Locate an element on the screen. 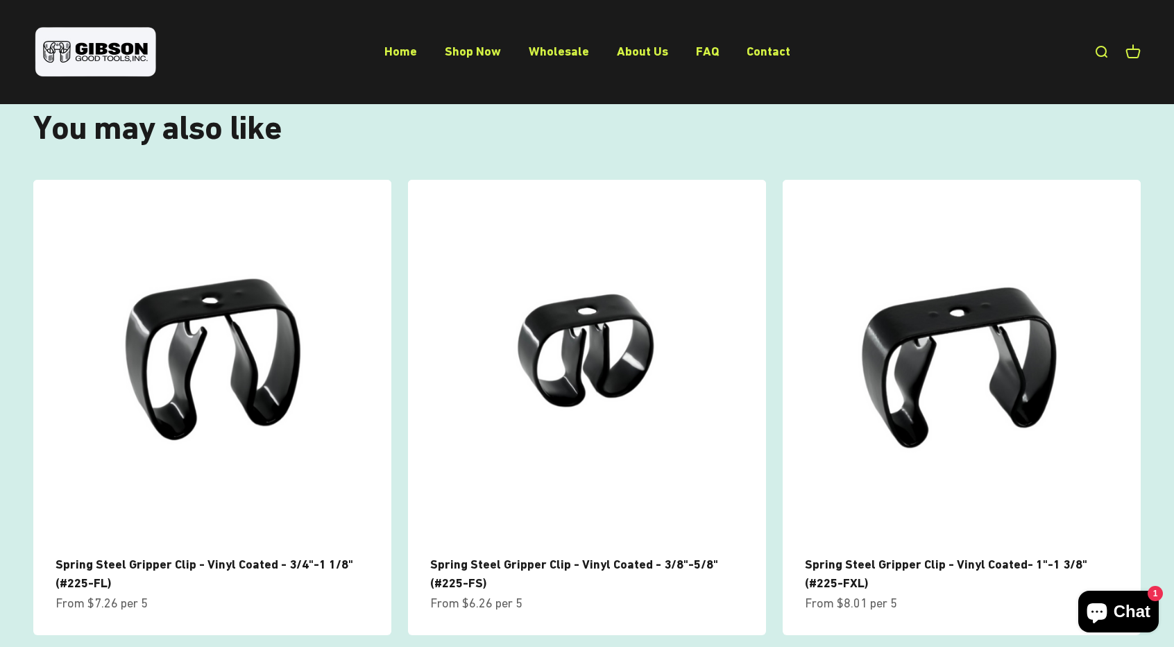 The height and width of the screenshot is (647, 1174). sale-price: From $6.26 per 5 is located at coordinates (476, 603).